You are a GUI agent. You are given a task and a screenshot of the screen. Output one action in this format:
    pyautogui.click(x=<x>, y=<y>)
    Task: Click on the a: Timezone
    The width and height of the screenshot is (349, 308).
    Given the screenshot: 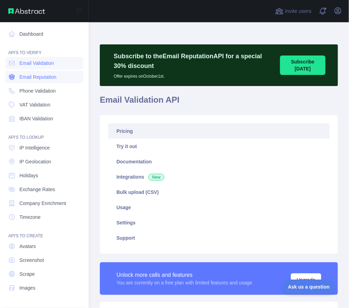 What is the action you would take?
    pyautogui.click(x=44, y=217)
    